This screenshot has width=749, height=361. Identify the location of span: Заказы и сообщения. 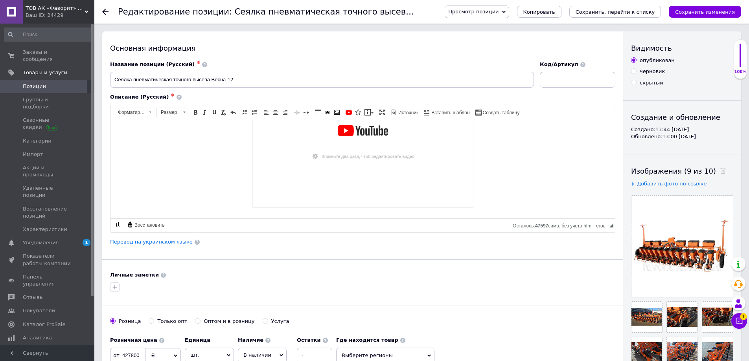
(48, 56).